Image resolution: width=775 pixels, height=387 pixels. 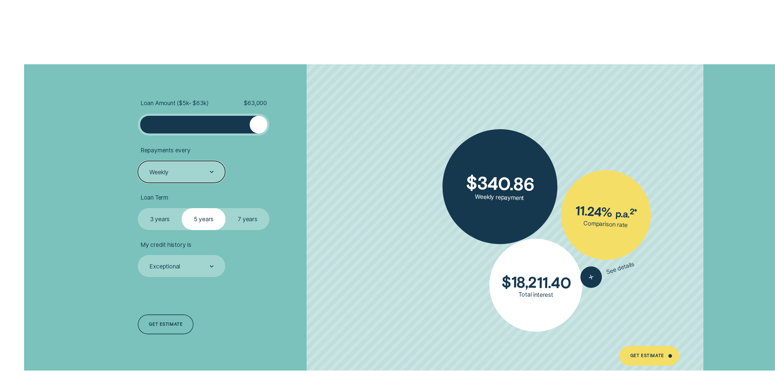 What do you see at coordinates (175, 103) in the screenshot?
I see `span: Loan Amount ( $5k - $63k )` at bounding box center [175, 103].